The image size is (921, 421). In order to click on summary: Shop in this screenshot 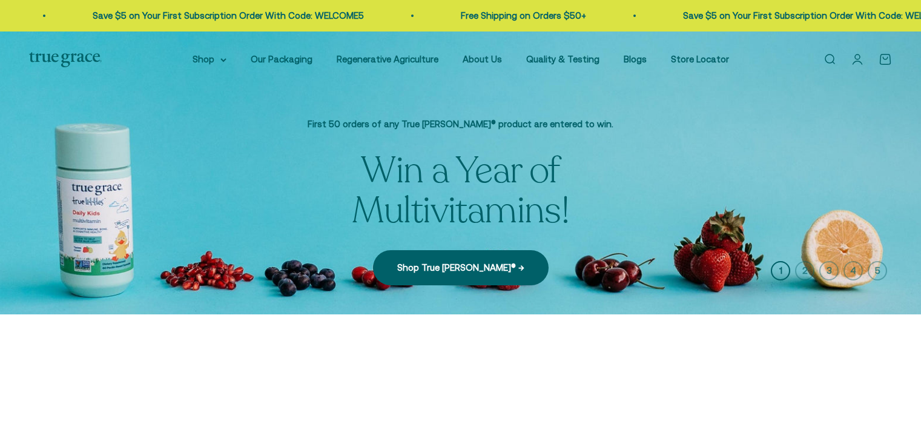, I will do `click(209, 59)`.